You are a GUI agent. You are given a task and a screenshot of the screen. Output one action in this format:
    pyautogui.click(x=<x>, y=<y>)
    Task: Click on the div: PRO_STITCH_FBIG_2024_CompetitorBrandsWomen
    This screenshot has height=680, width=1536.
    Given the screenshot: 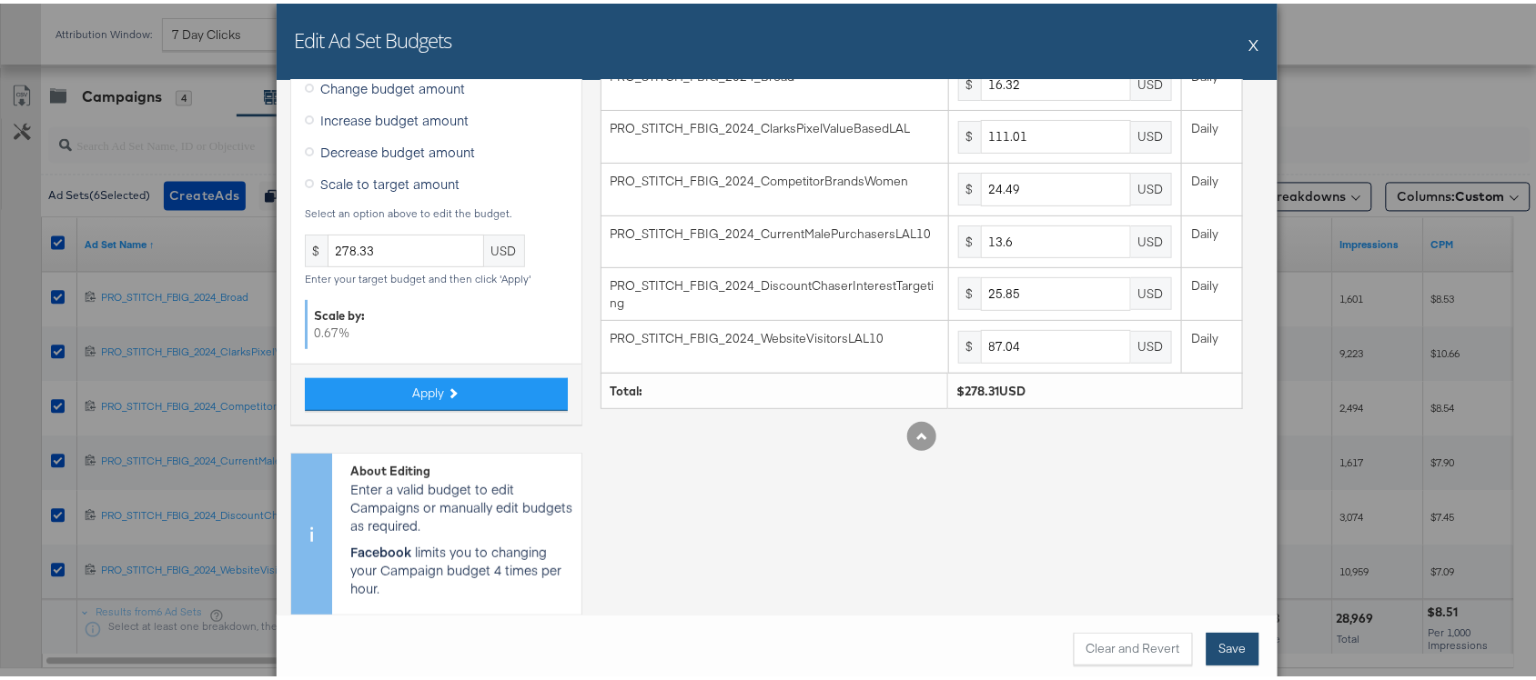 What is the action you would take?
    pyautogui.click(x=774, y=177)
    